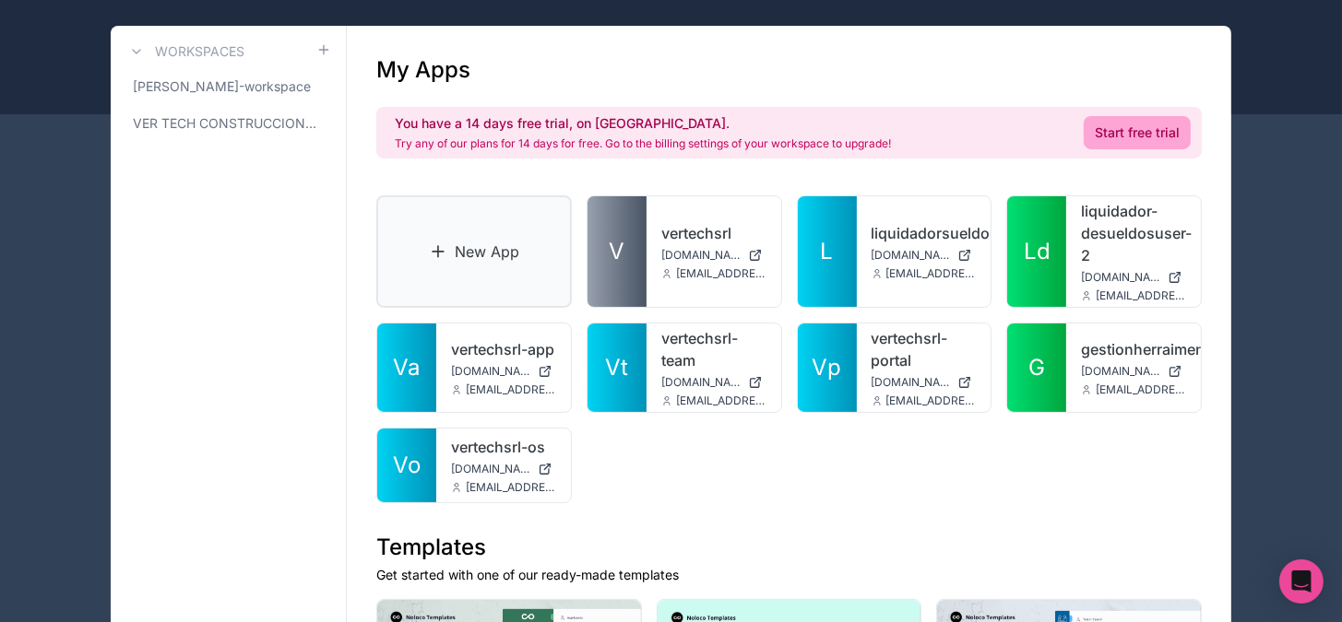 This screenshot has width=1342, height=622. What do you see at coordinates (827, 252) in the screenshot?
I see `span: L` at bounding box center [827, 252].